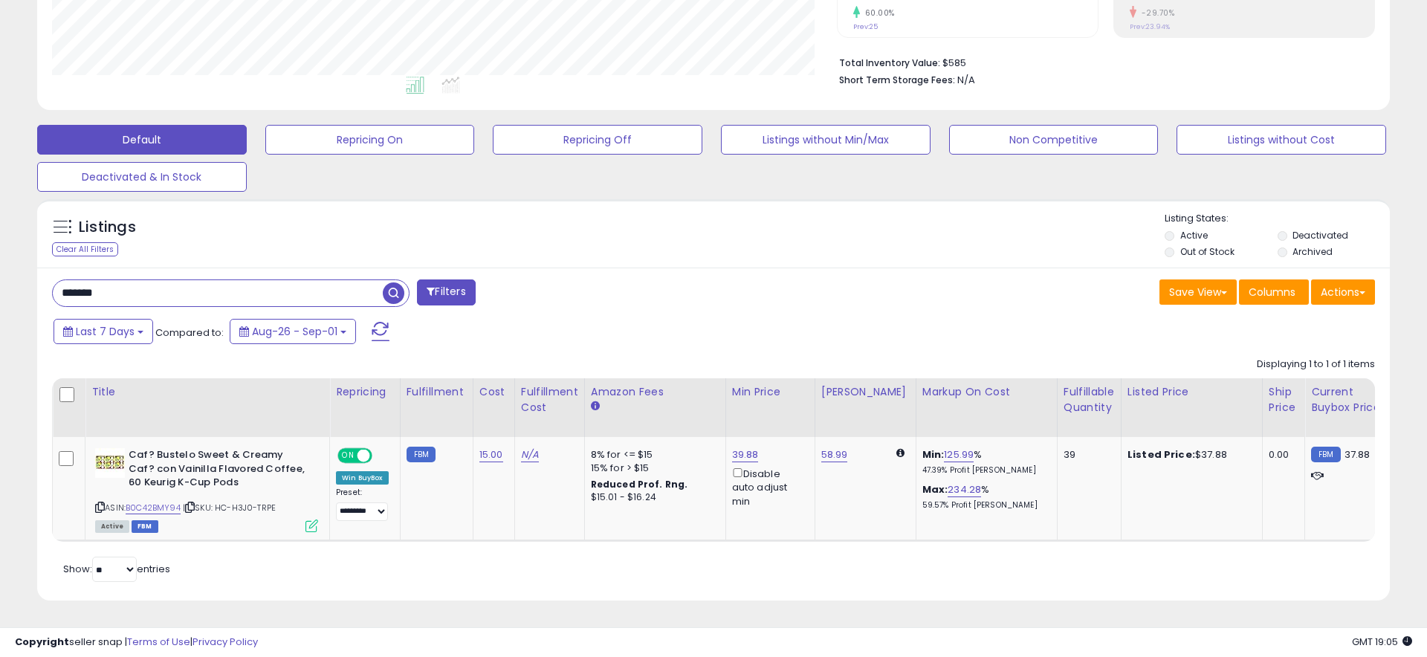 The height and width of the screenshot is (657, 1427). Describe the element at coordinates (653, 455) in the screenshot. I see `div: 8% for <= $15` at that location.